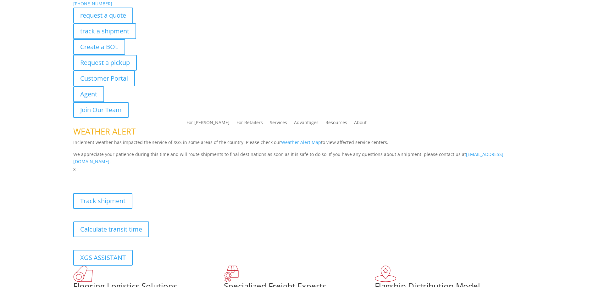 The height and width of the screenshot is (287, 599). I want to click on span: WEATHER ALERT, so click(104, 131).